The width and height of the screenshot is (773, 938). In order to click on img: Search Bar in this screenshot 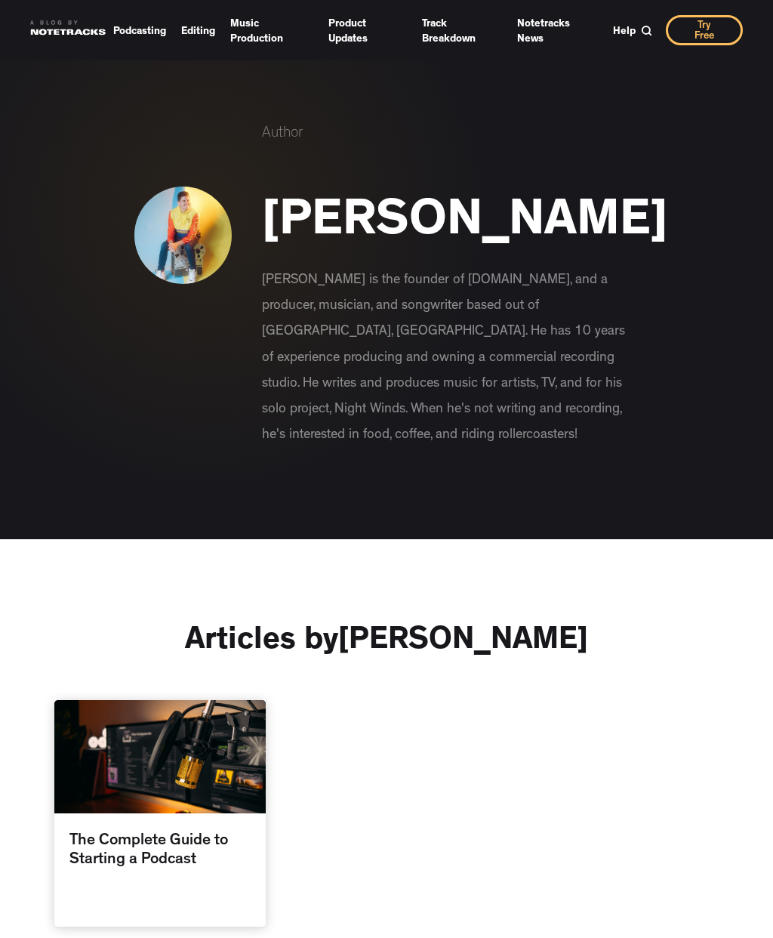, I will do `click(646, 30)`.